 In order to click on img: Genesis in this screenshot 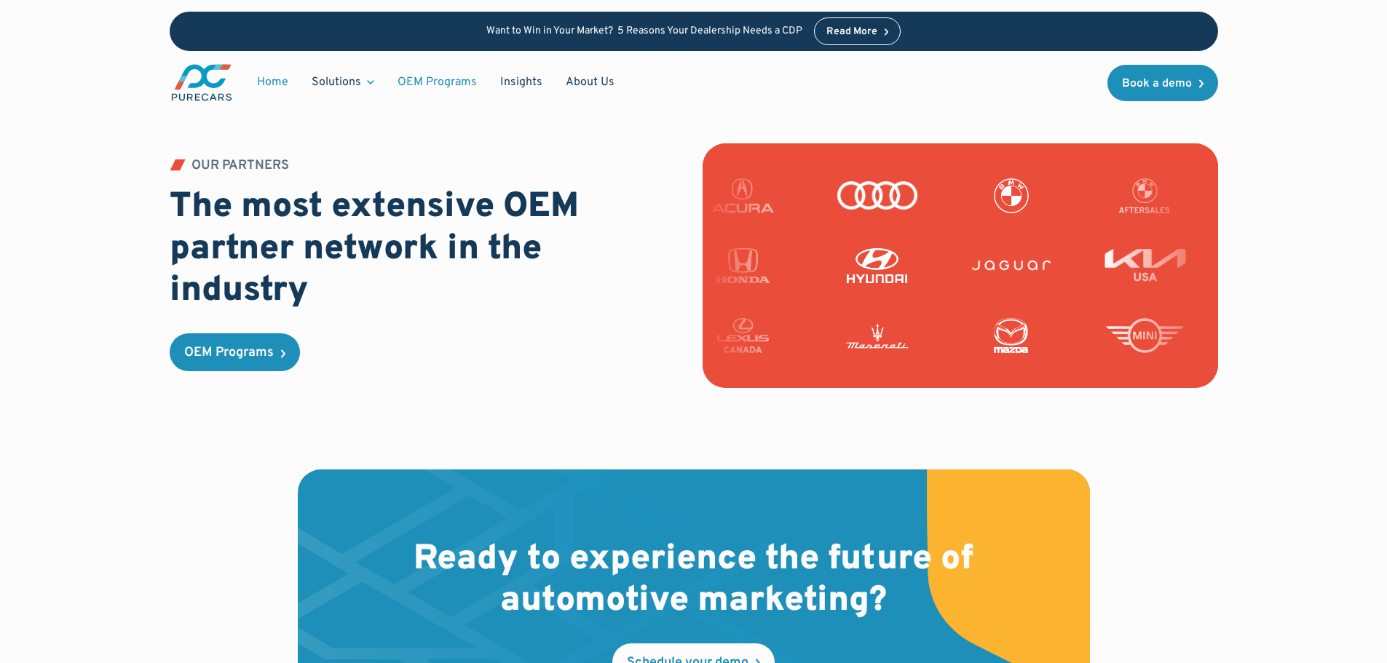, I will do `click(1044, 196)`.